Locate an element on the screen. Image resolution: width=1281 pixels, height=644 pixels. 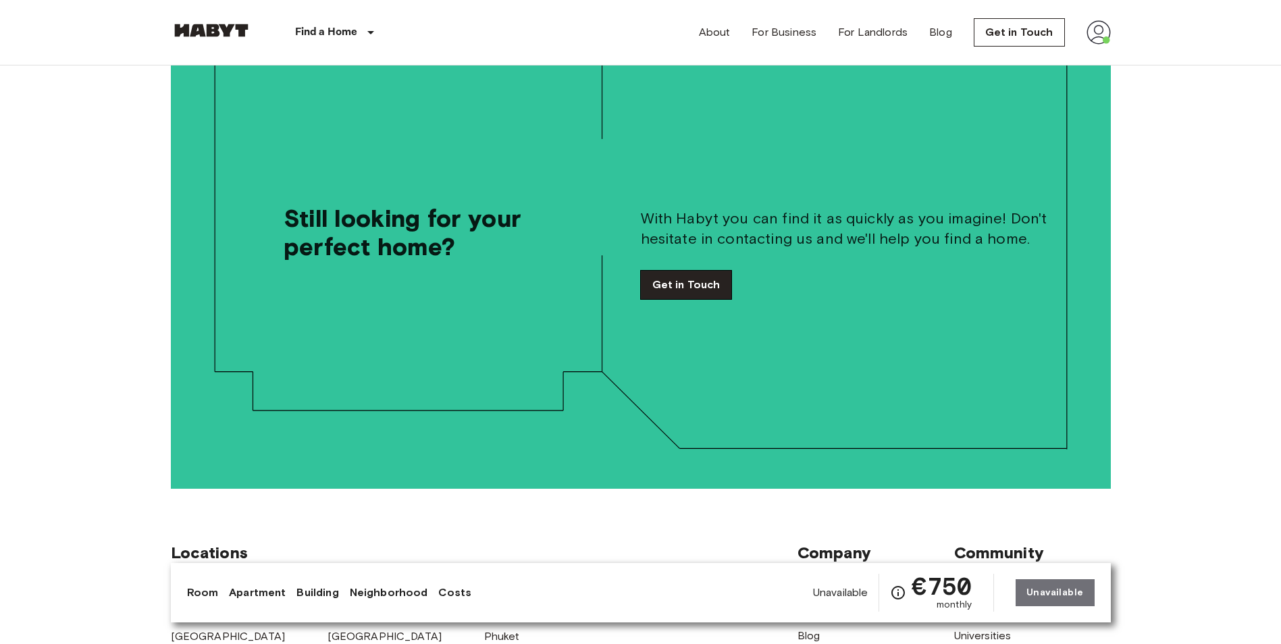
a: Apartment is located at coordinates (257, 593).